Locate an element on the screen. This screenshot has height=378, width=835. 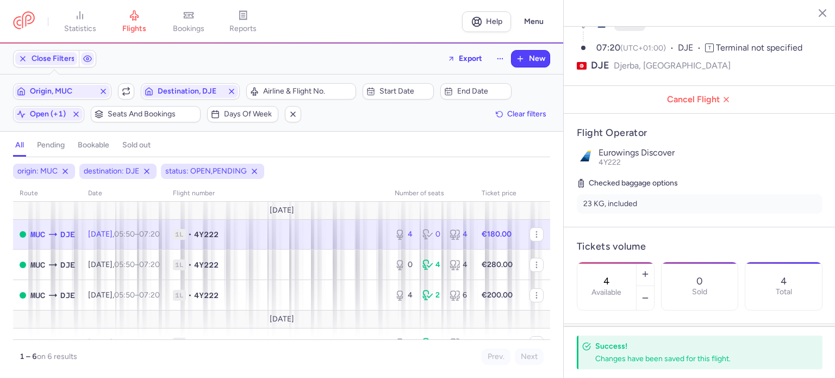
button: Export is located at coordinates (465, 59).